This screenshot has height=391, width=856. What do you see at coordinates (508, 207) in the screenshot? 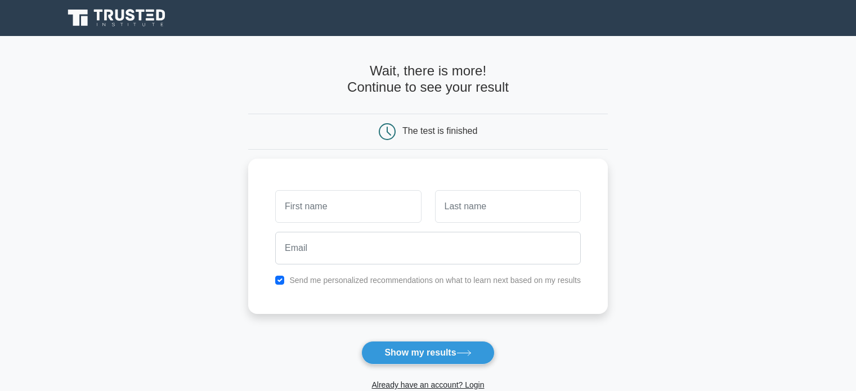
I see `input: Last name` at bounding box center [508, 207].